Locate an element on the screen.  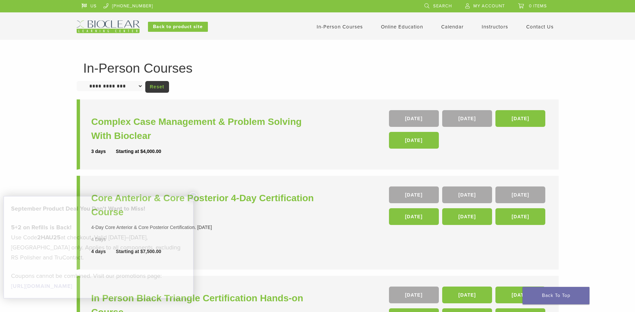
strong: September Product Deal You Don’t Want to Miss! is located at coordinates (78, 209).